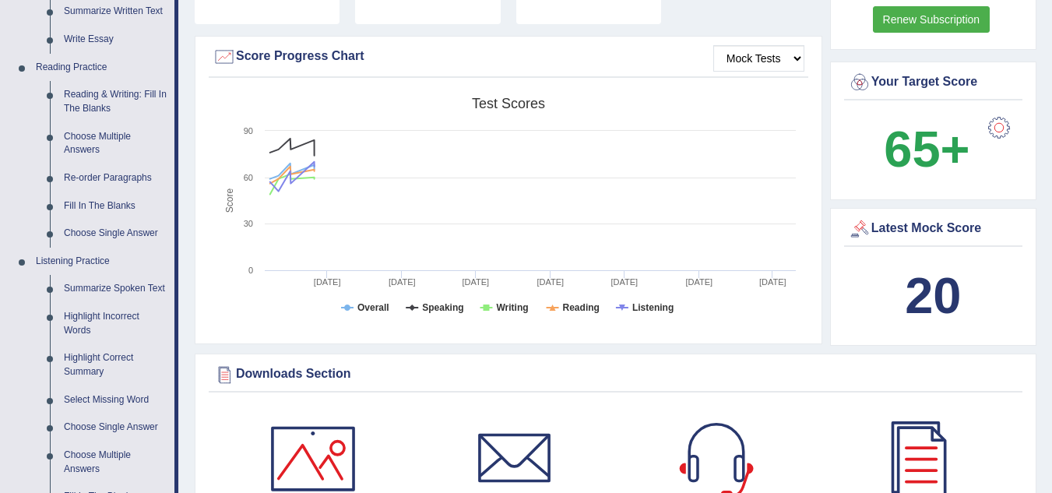 This screenshot has width=1052, height=493. I want to click on tspan: Reading, so click(581, 308).